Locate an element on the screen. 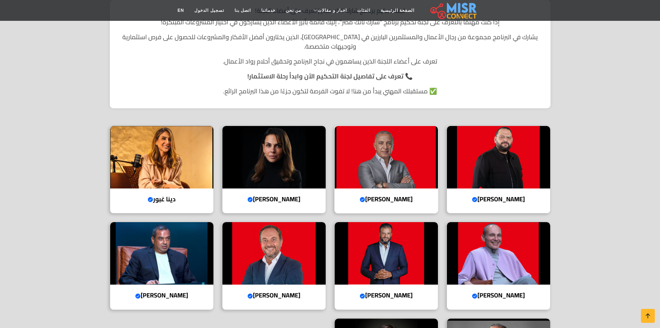  img: أيمن ممدوح is located at coordinates (386, 253).